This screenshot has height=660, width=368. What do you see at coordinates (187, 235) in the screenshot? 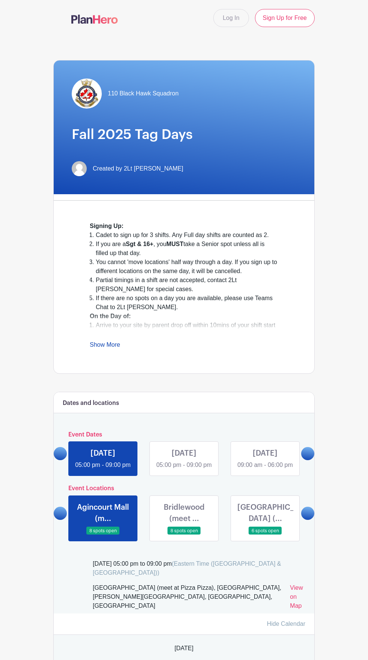
I see `li: Cadet to sign up for 3 shifts. Any Full day shifts are counted as 2.` at bounding box center [187, 235].